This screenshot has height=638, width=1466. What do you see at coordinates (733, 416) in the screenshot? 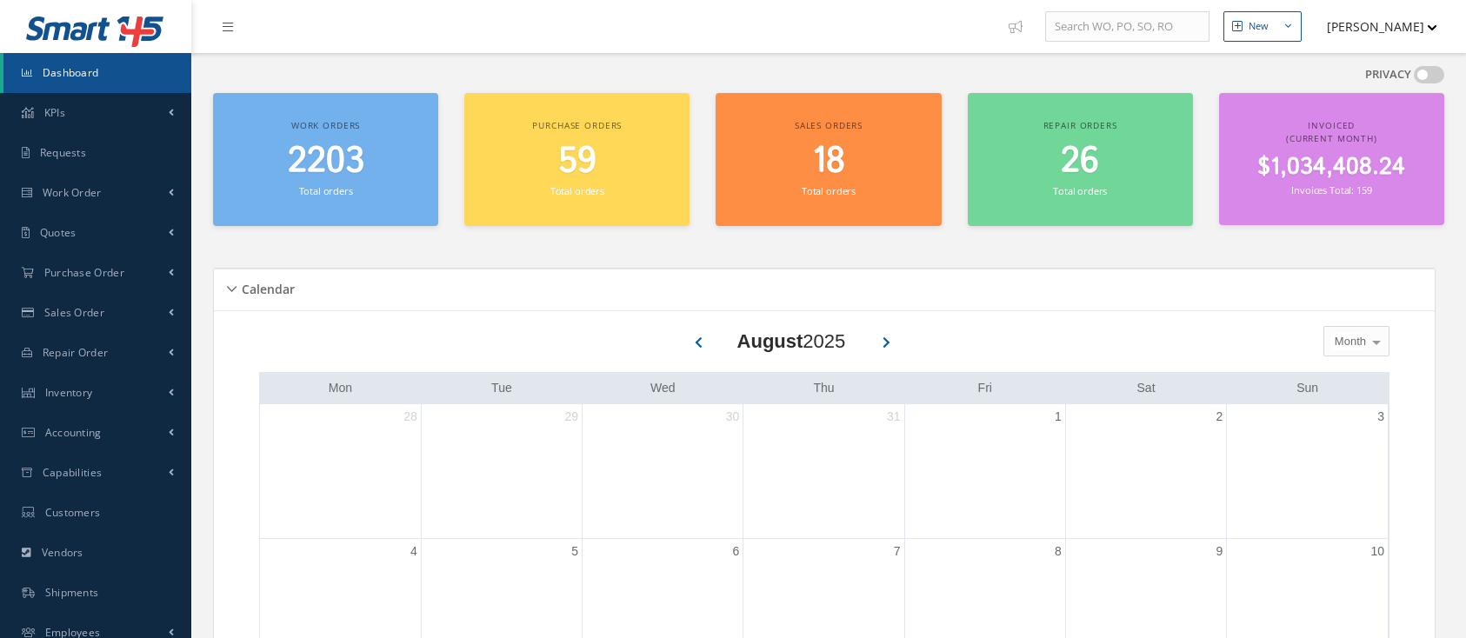
I see `a: July 30, 2025` at bounding box center [733, 416].